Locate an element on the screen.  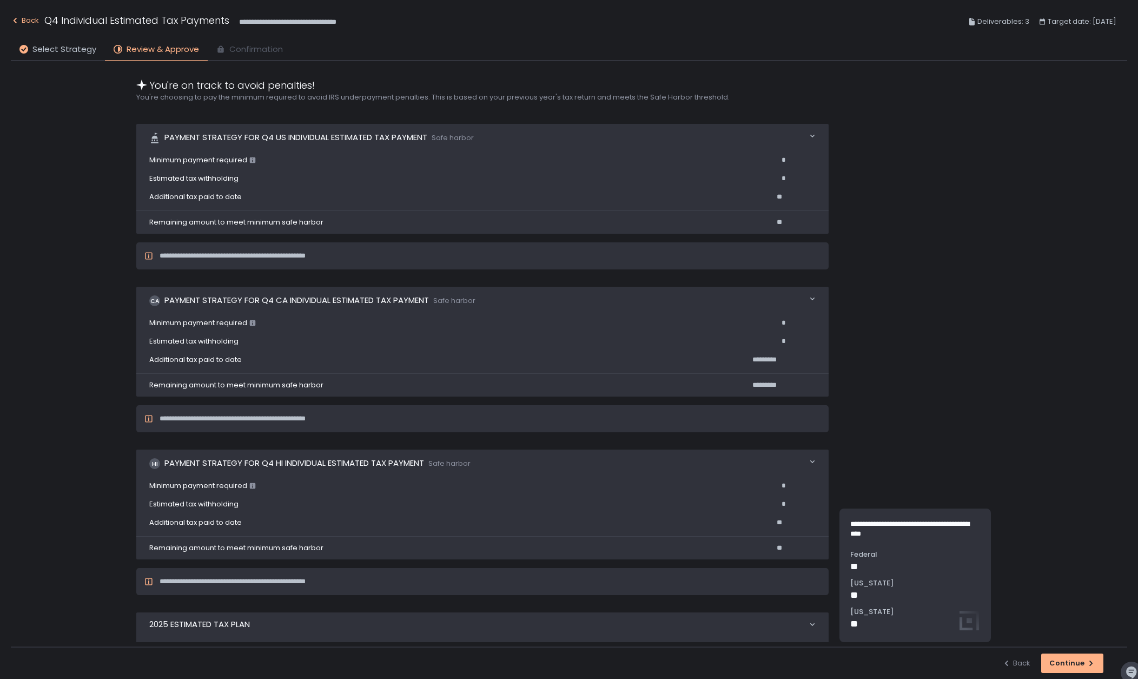
span: Status is located at coordinates (646, 645).